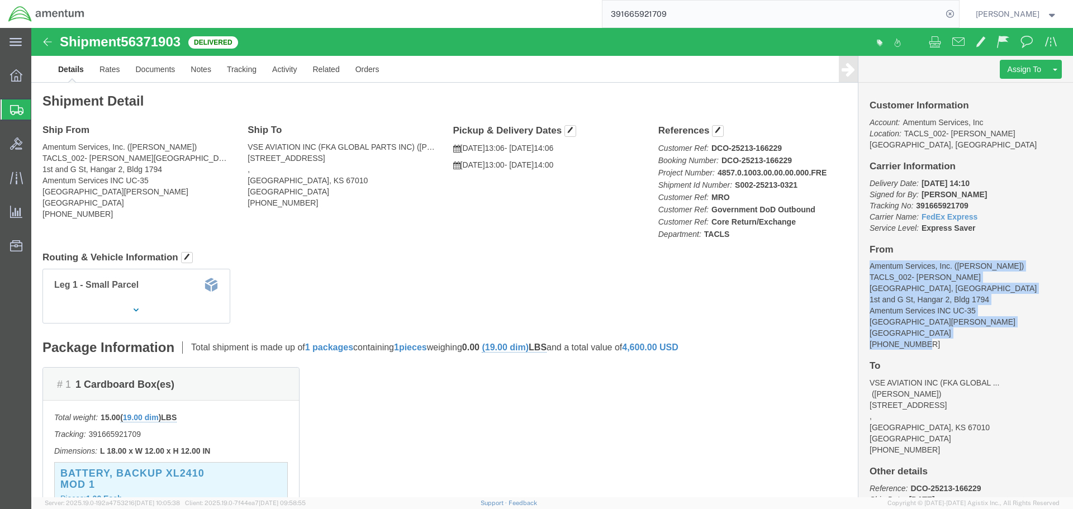 The image size is (1073, 509). What do you see at coordinates (495, 503) in the screenshot?
I see `a: Support` at bounding box center [495, 503].